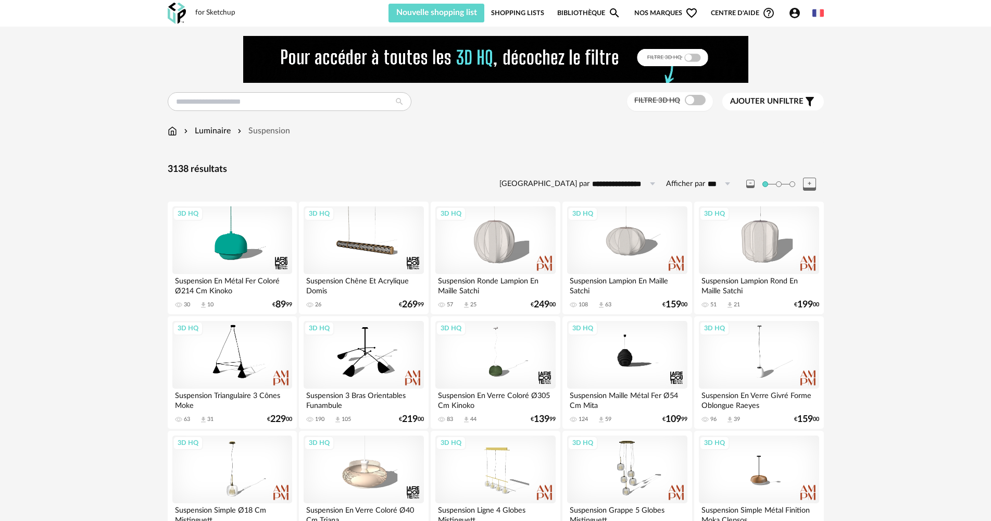  What do you see at coordinates (805, 305) in the screenshot?
I see `span: 199` at bounding box center [805, 305].